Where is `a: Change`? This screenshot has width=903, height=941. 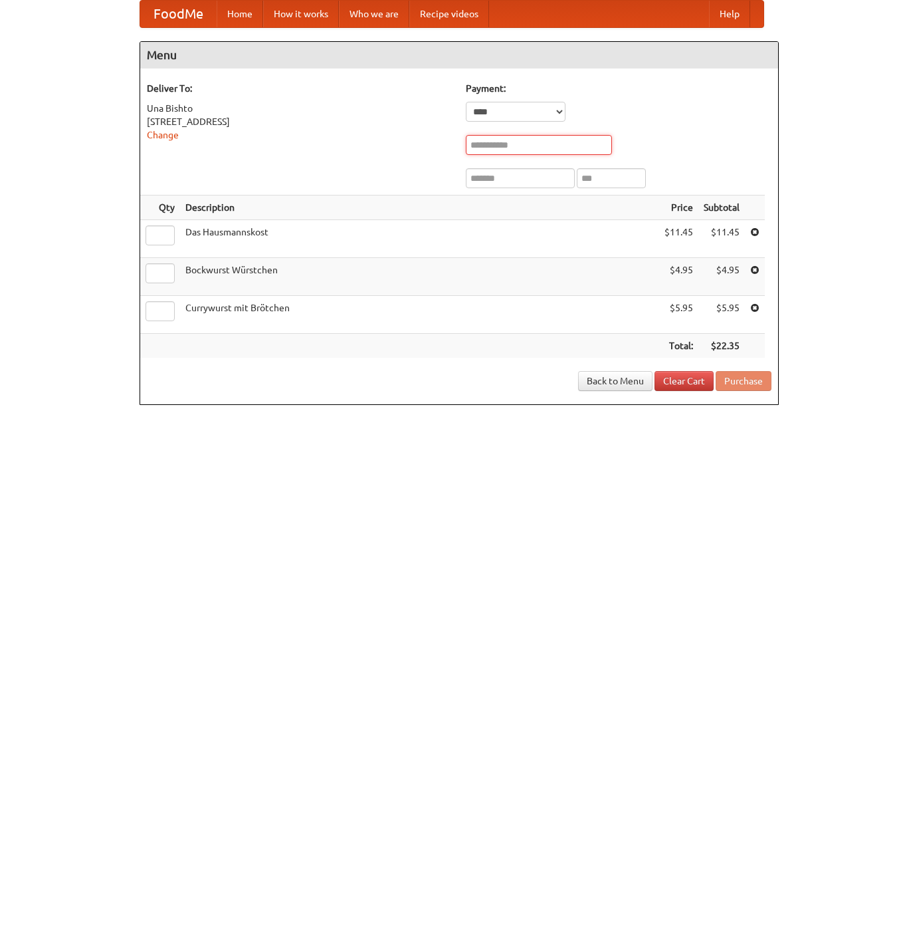
a: Change is located at coordinates (163, 135).